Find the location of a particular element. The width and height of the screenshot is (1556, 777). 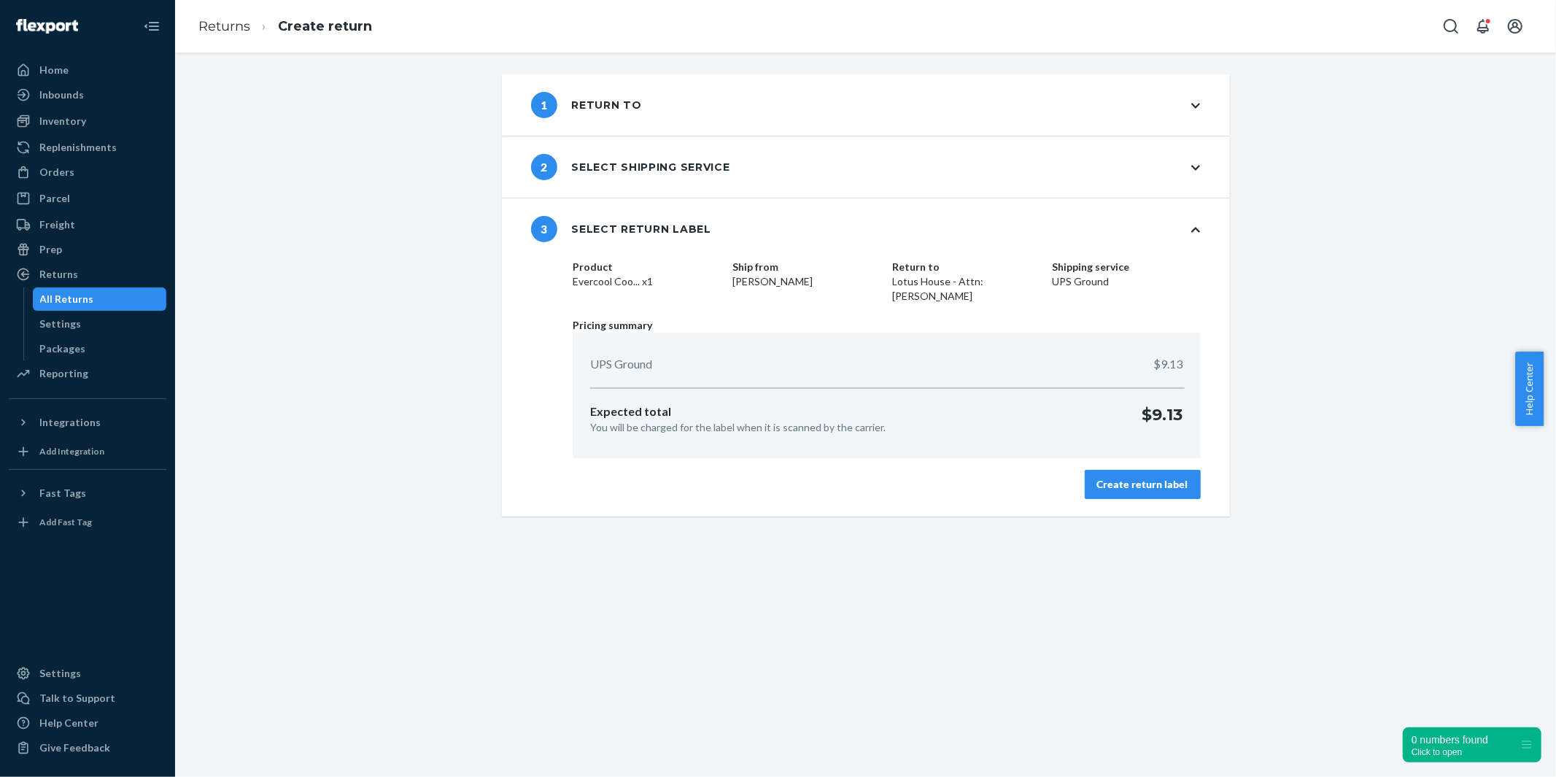

button: Help Center is located at coordinates (1529, 389).